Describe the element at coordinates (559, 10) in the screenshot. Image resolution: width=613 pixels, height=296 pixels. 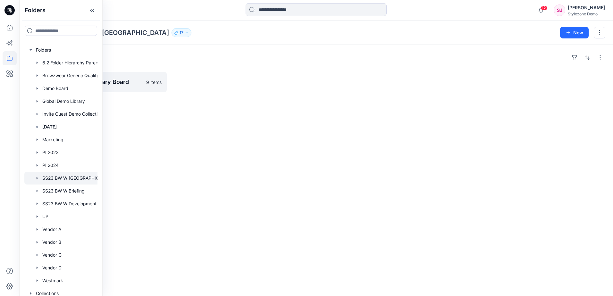
I see `div: SJ` at that location.